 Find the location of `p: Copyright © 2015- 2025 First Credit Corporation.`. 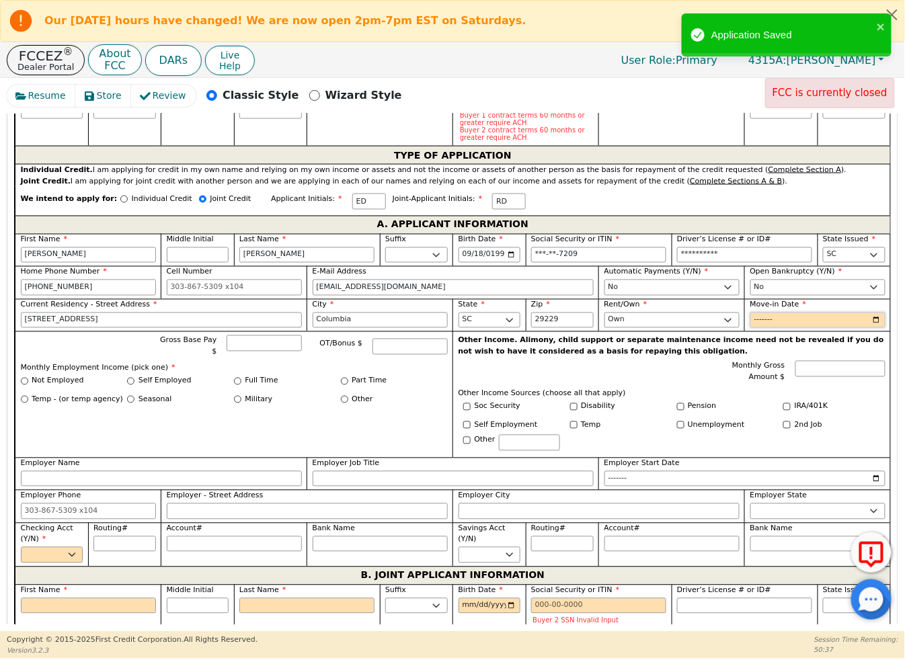

p: Copyright © 2015- 2025 First Credit Corporation. is located at coordinates (132, 640).